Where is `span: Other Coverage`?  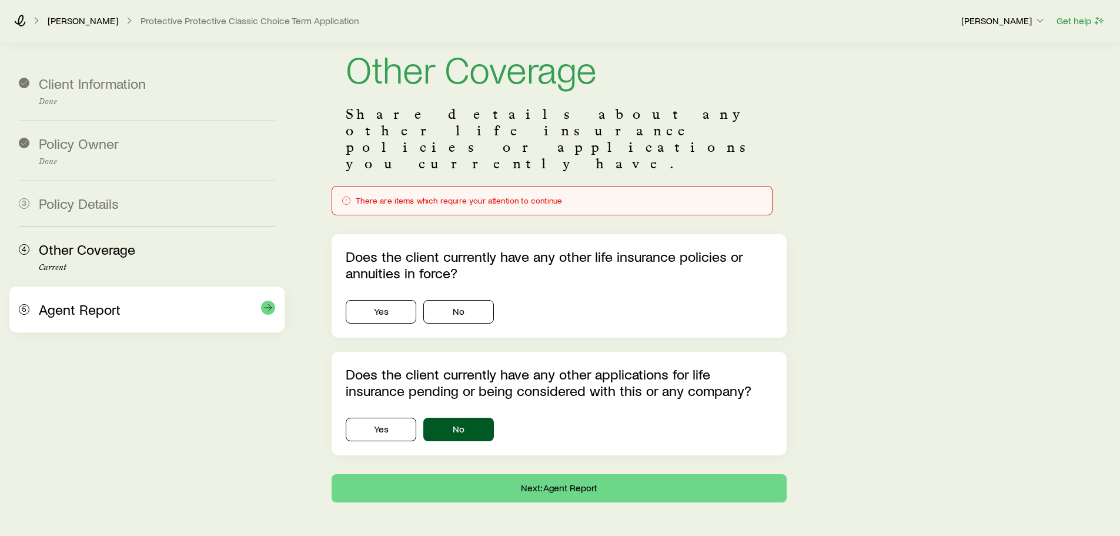 span: Other Coverage is located at coordinates (87, 249).